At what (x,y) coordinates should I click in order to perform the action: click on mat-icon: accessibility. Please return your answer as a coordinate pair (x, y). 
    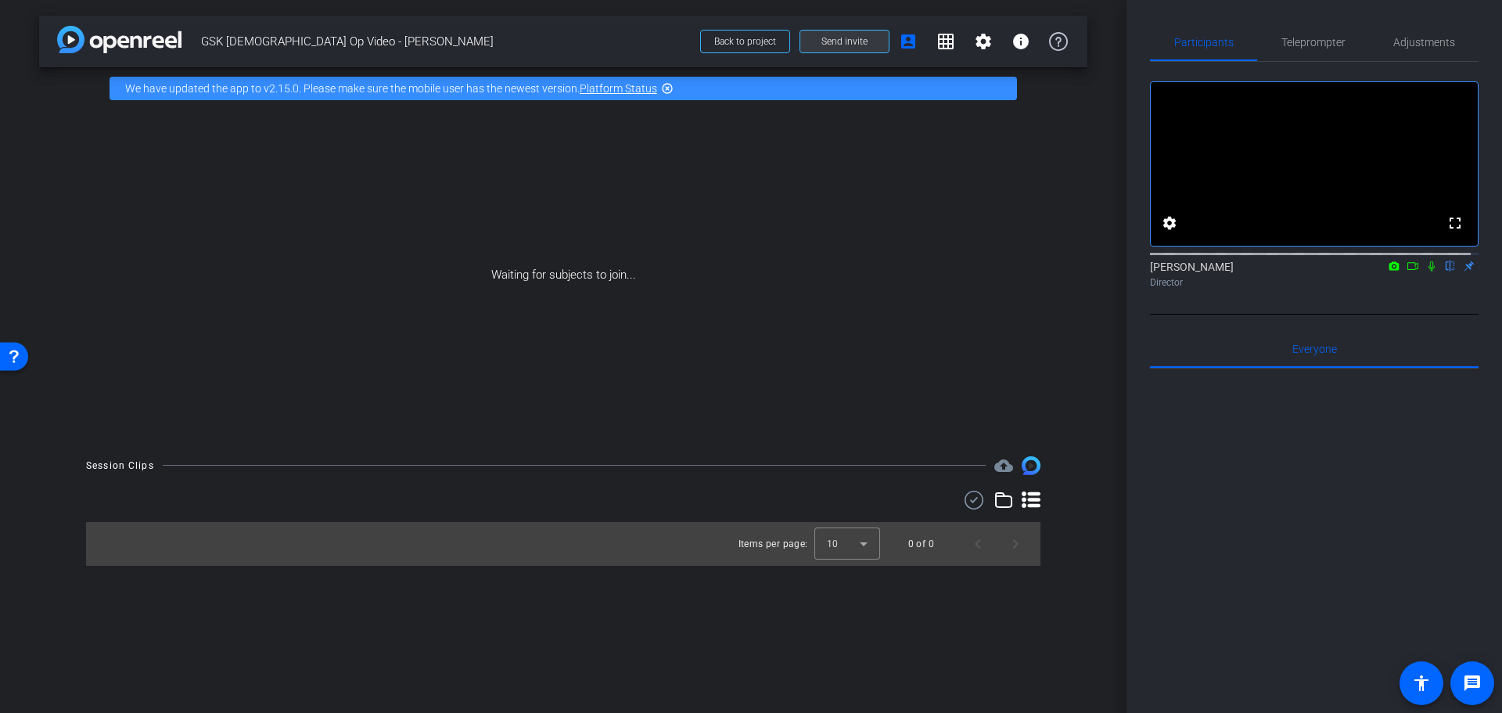
    Looking at the image, I should click on (1422, 683).